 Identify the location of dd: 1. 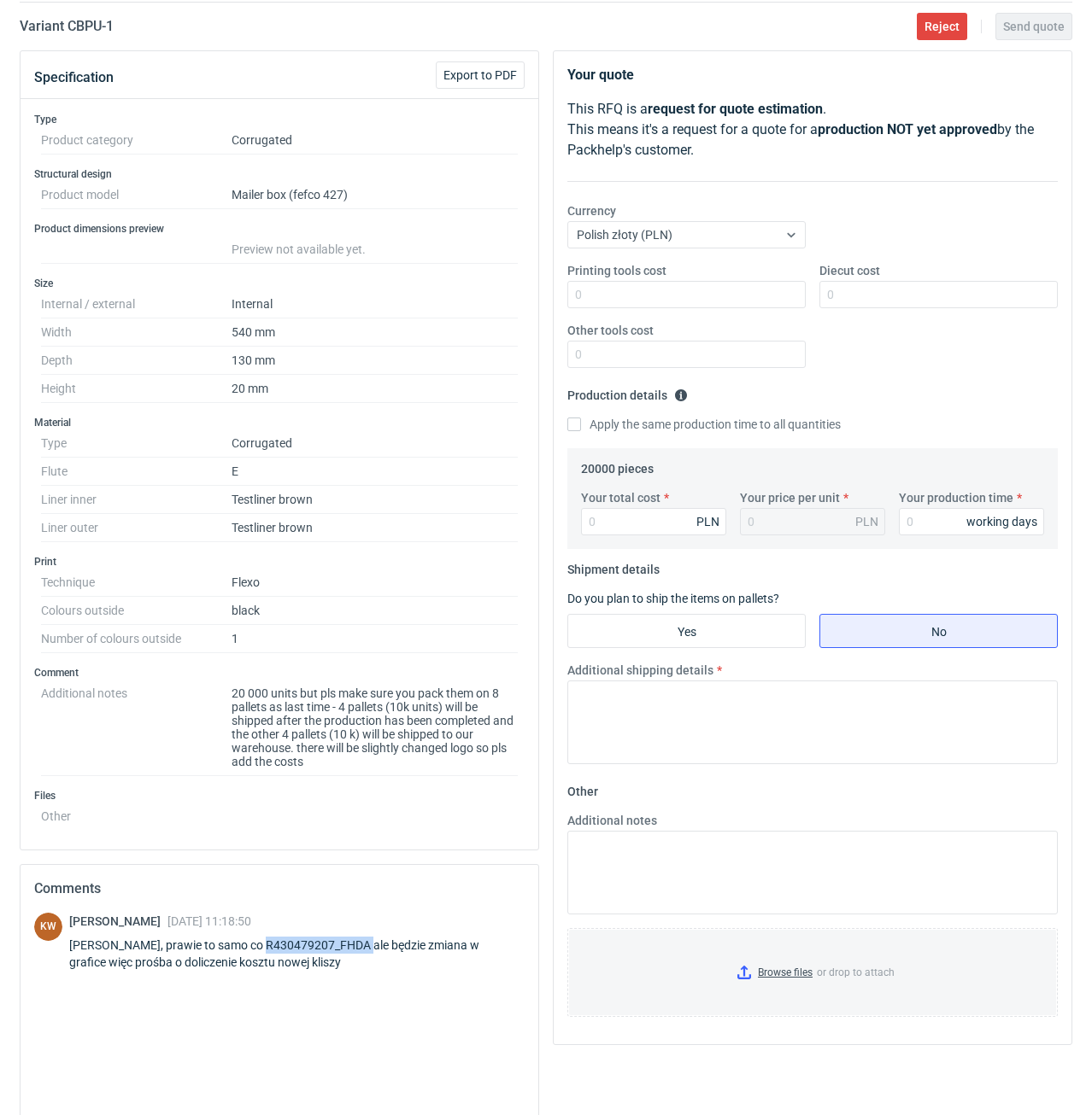
(374, 639).